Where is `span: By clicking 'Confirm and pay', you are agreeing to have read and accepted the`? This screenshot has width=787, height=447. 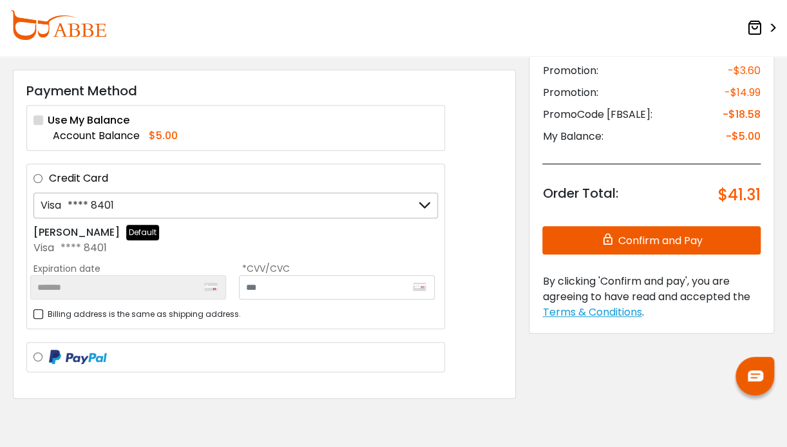 span: By clicking 'Confirm and pay', you are agreeing to have read and accepted the is located at coordinates (646, 288).